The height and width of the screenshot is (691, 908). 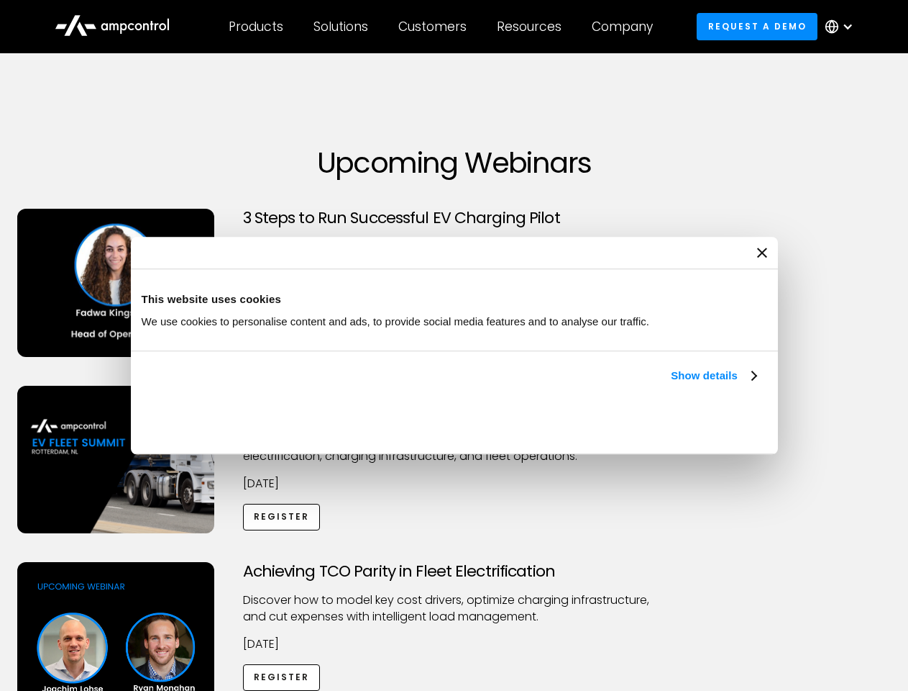 What do you see at coordinates (529, 27) in the screenshot?
I see `div: Resources` at bounding box center [529, 27].